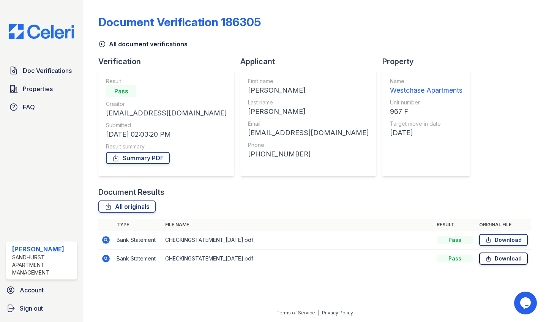  Describe the element at coordinates (455, 225) in the screenshot. I see `th: Result` at that location.